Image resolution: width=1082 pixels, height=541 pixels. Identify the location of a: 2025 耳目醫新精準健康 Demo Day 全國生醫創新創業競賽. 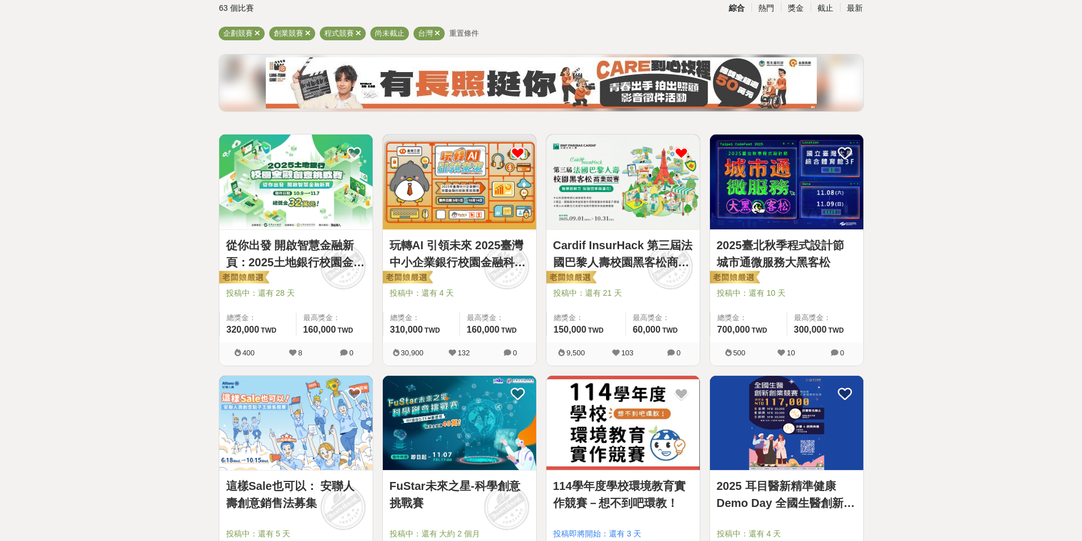
(786, 495).